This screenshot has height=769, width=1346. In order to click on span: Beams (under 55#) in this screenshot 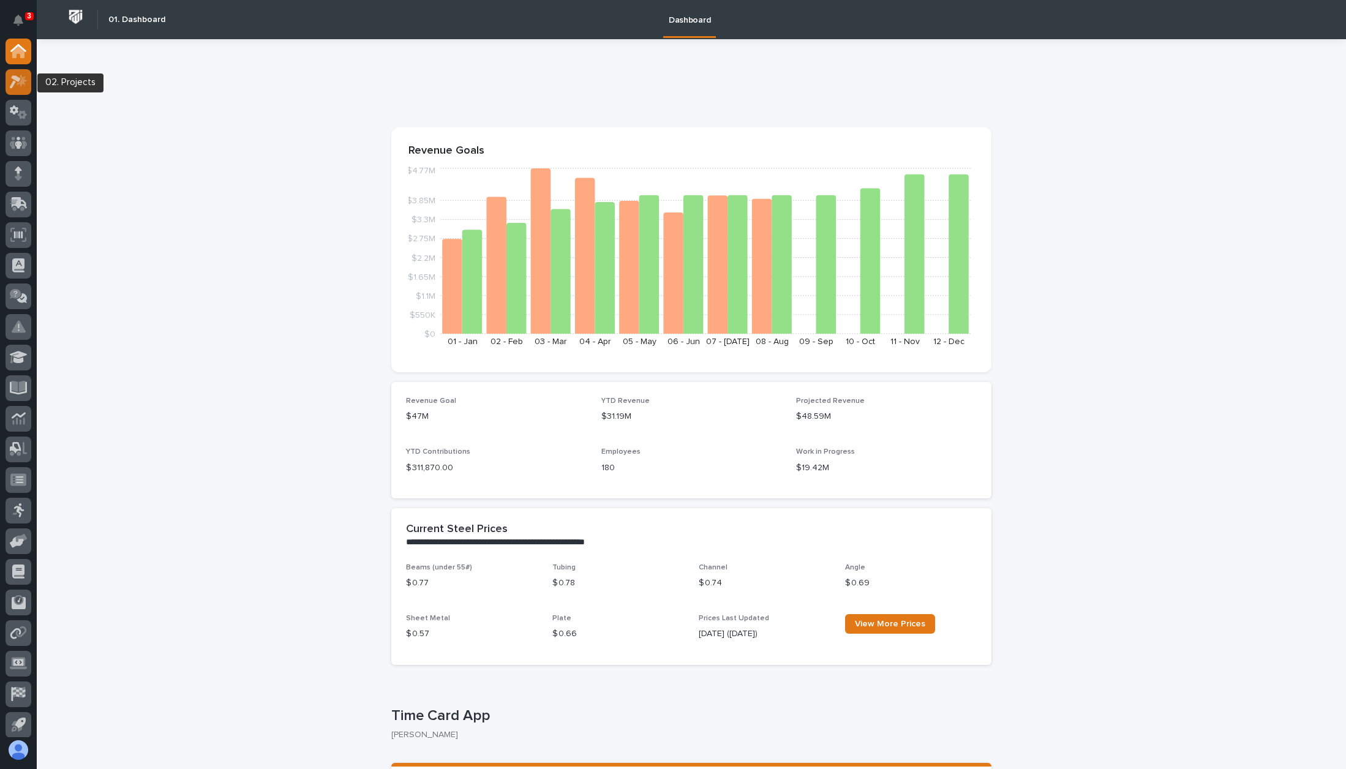, I will do `click(439, 568)`.